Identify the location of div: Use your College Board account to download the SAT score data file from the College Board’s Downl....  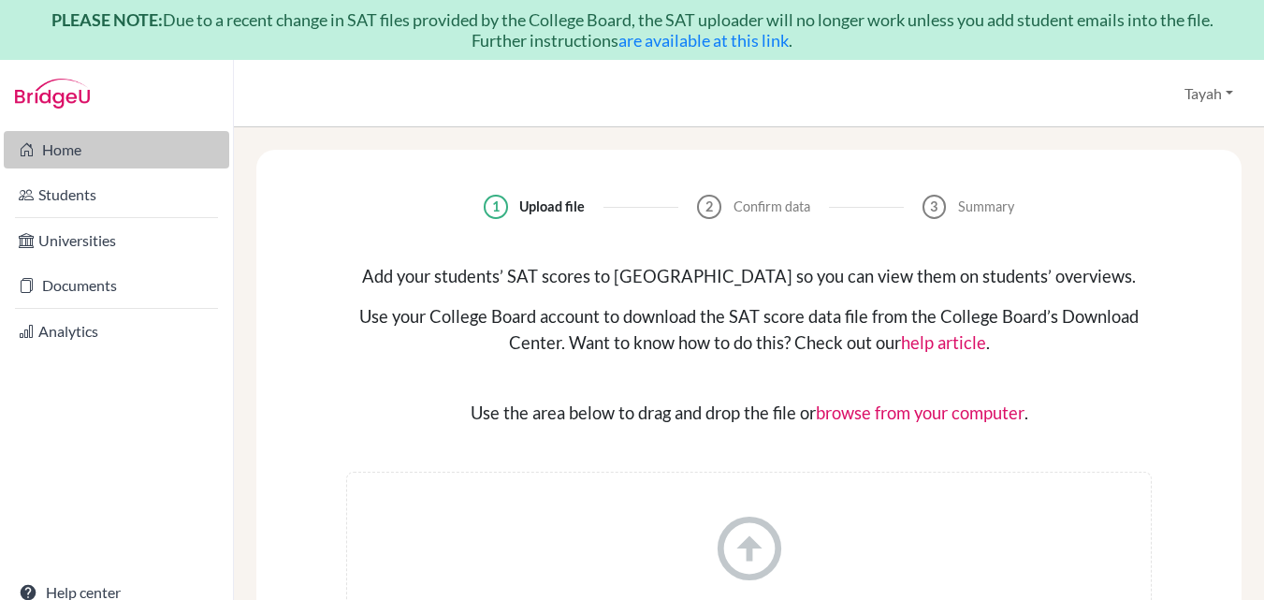
(749, 329).